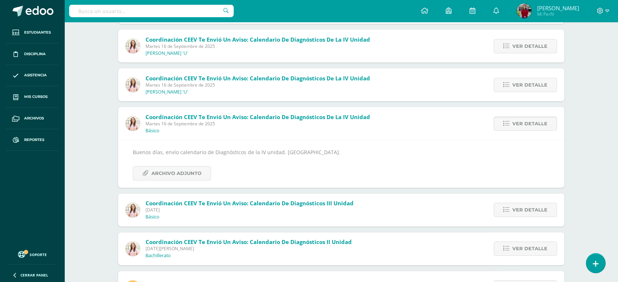 Image resolution: width=618 pixels, height=282 pixels. I want to click on span: Mi Perfil, so click(558, 14).